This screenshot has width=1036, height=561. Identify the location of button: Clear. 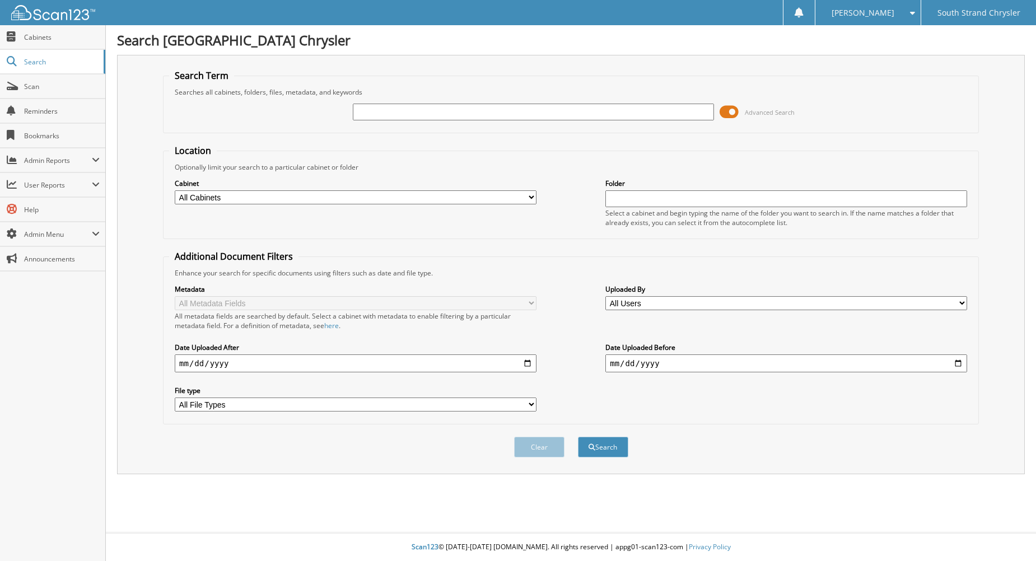
(539, 447).